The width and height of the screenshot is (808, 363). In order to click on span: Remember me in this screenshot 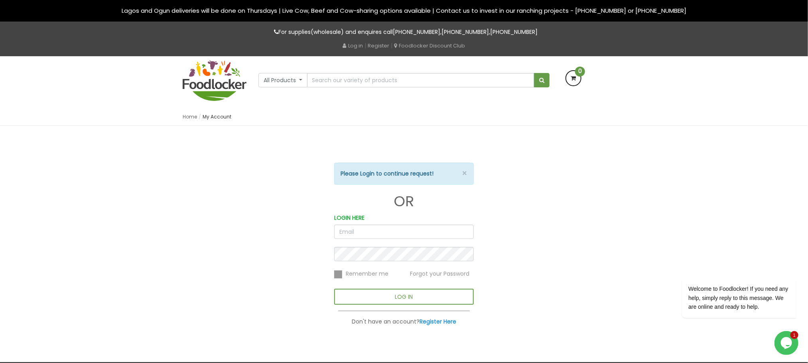, I will do `click(367, 274)`.